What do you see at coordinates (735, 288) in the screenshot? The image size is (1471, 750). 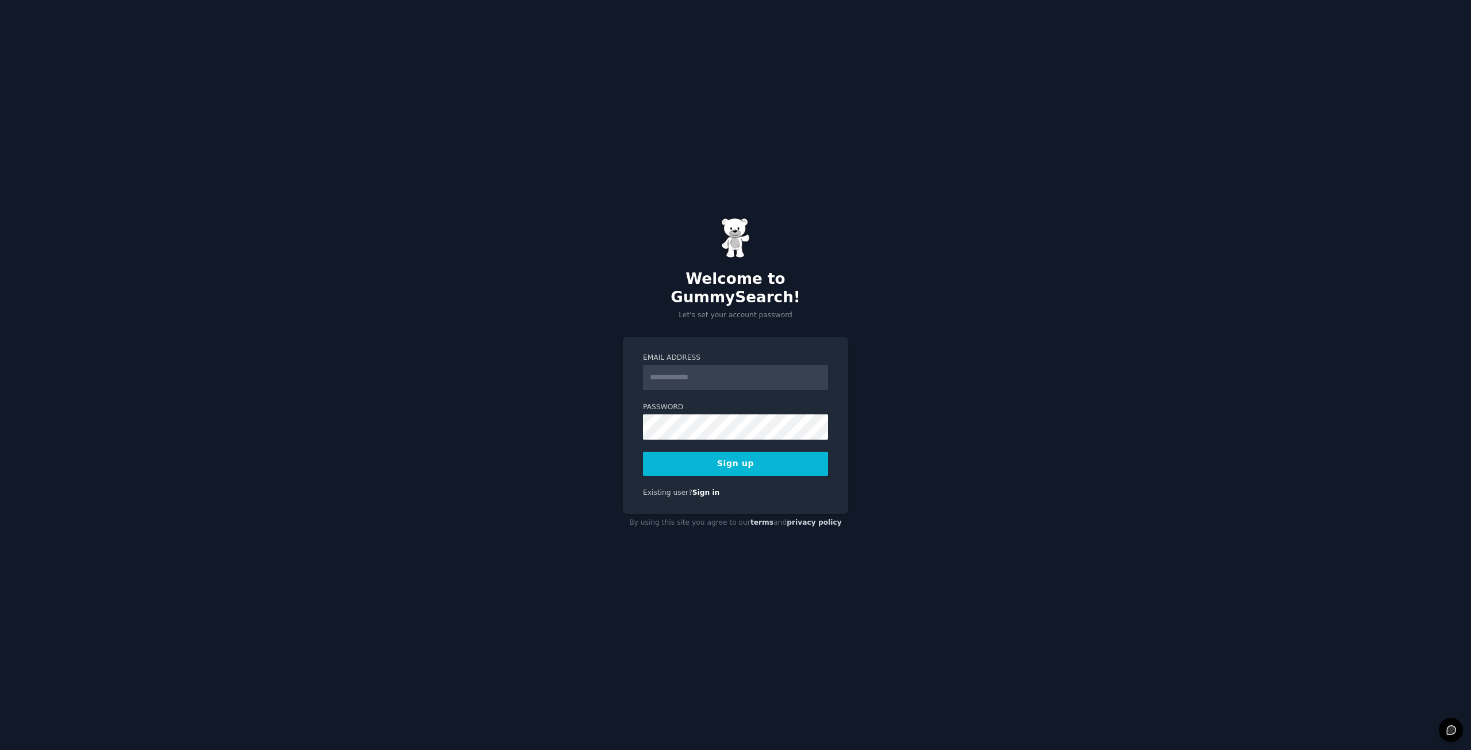 I see `h2: Welcome to GummySearch!` at bounding box center [735, 288].